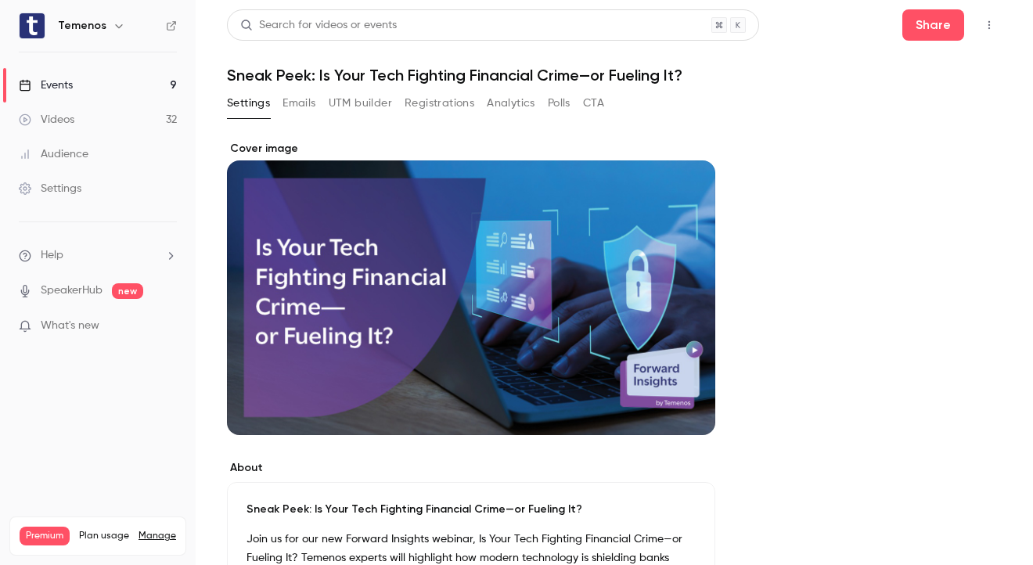 The image size is (1033, 565). What do you see at coordinates (299, 103) in the screenshot?
I see `button: Emails` at bounding box center [299, 103].